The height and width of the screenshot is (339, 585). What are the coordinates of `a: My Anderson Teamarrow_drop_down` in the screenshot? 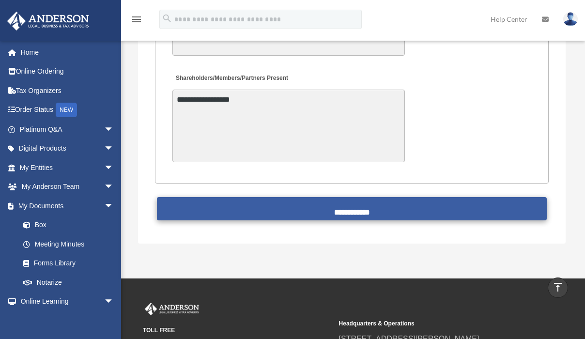 It's located at (67, 187).